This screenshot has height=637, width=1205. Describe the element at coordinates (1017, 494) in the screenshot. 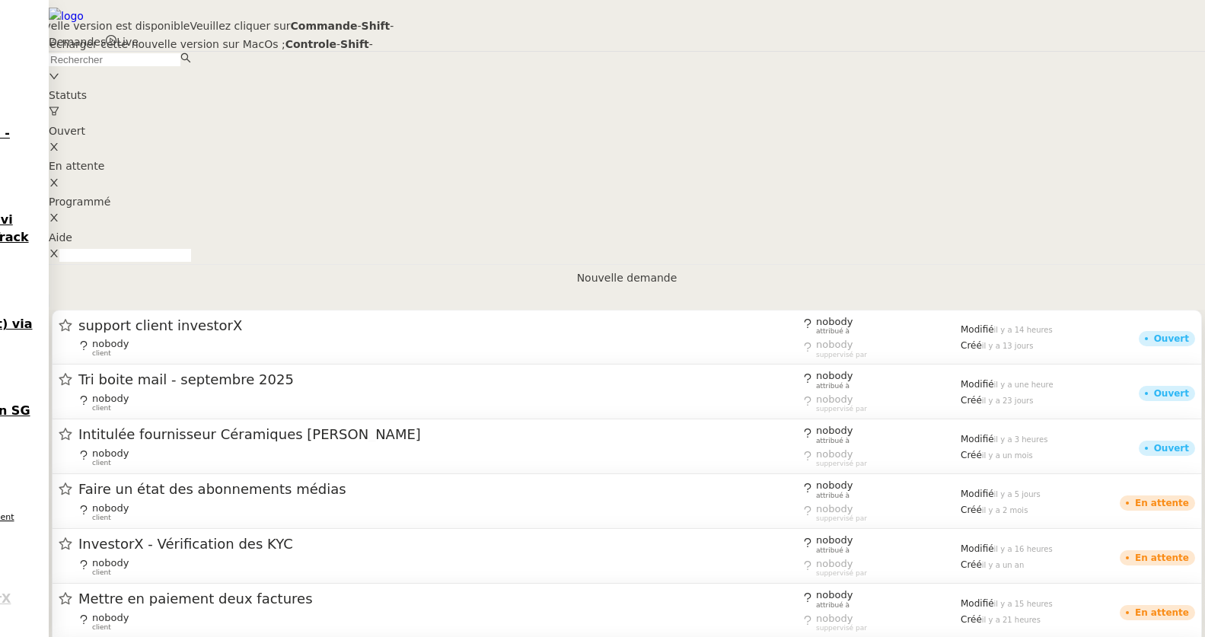

I see `span: il y a 5 jours` at that location.